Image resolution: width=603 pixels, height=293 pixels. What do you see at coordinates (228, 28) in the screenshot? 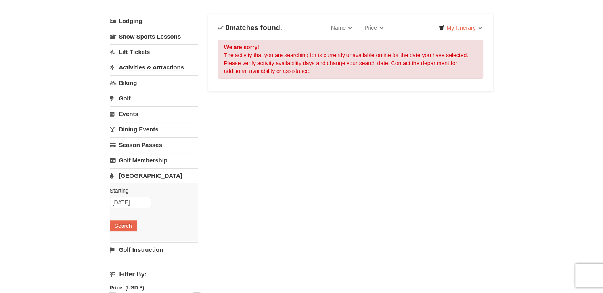
I see `span: 0` at bounding box center [228, 28].